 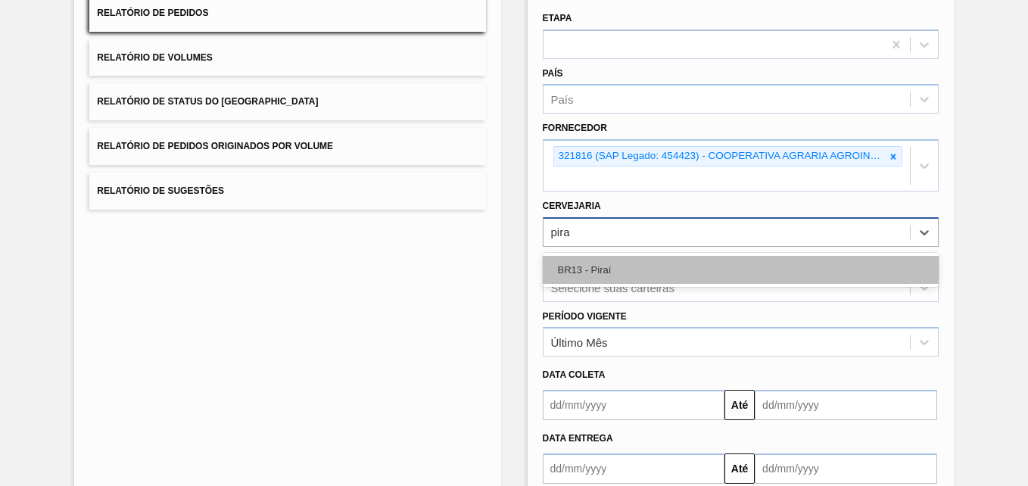 What do you see at coordinates (574, 128) in the screenshot?
I see `label: Fornecedor` at bounding box center [574, 128].